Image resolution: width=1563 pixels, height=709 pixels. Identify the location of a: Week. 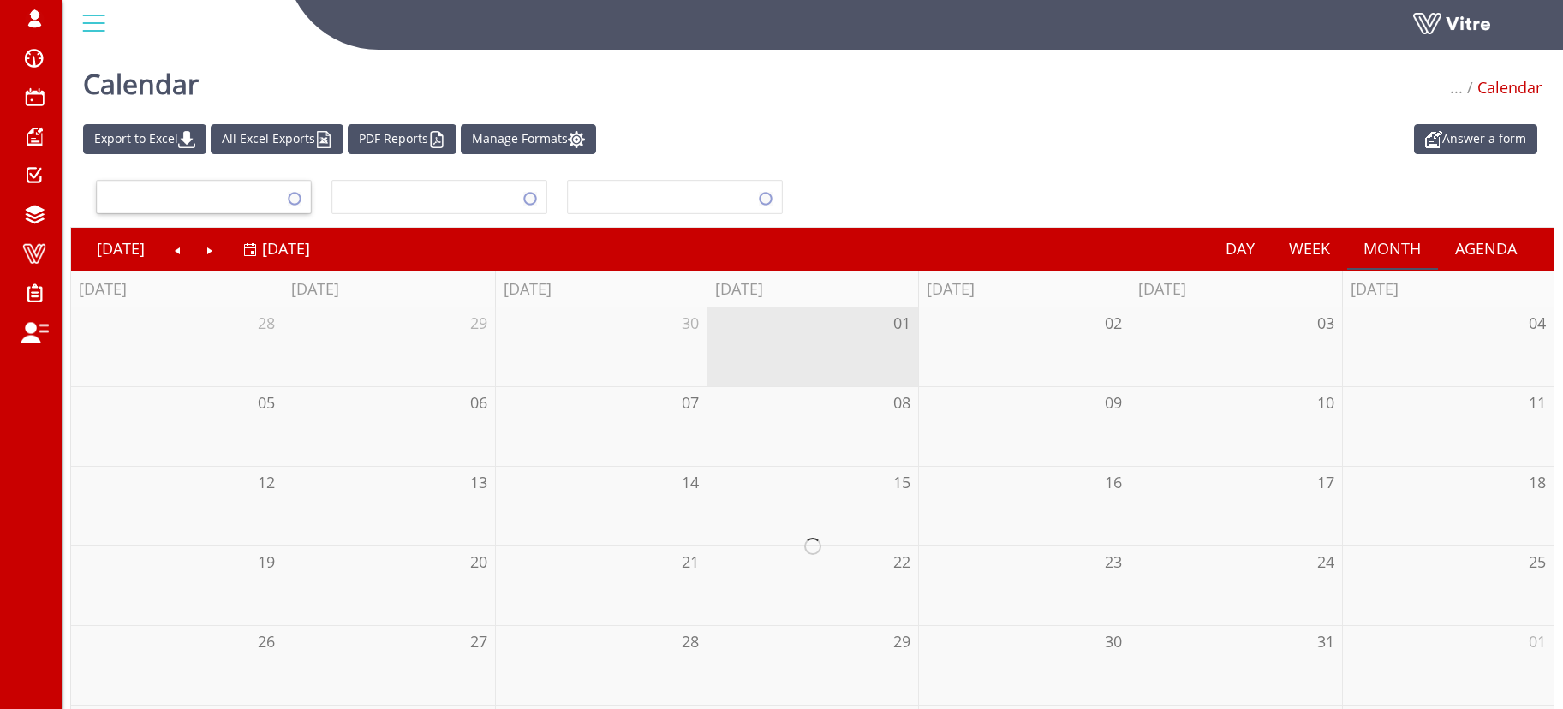
(1309, 248).